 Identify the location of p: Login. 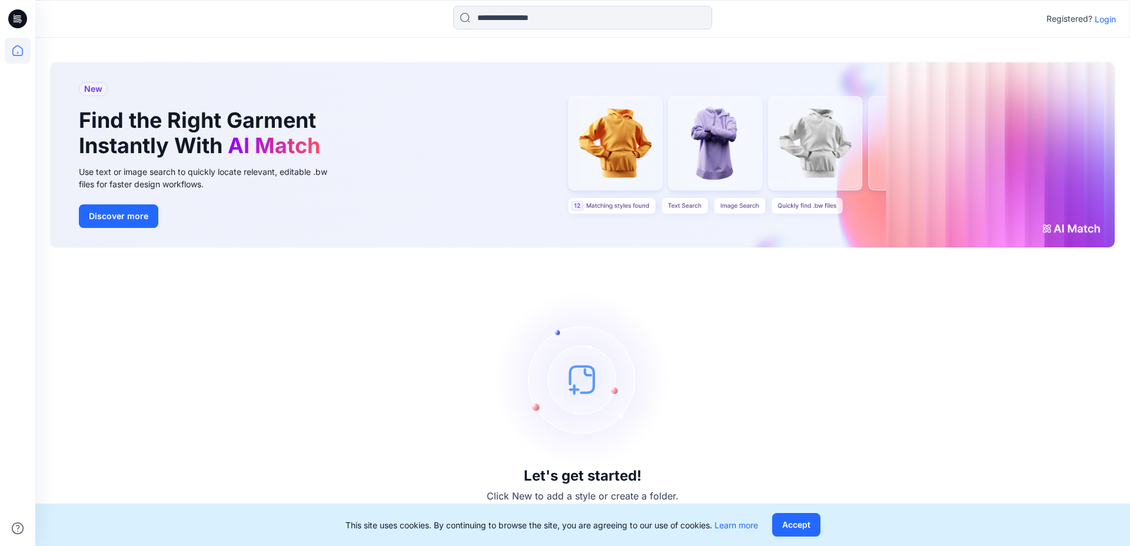
(1105, 19).